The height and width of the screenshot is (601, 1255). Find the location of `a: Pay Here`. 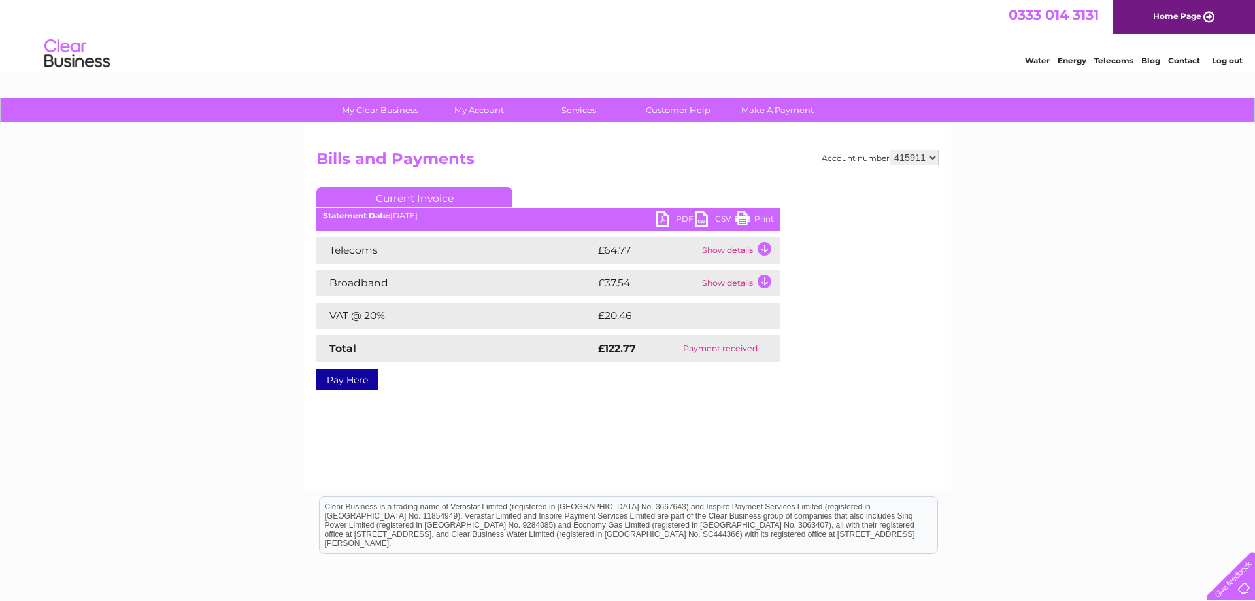

a: Pay Here is located at coordinates (347, 380).